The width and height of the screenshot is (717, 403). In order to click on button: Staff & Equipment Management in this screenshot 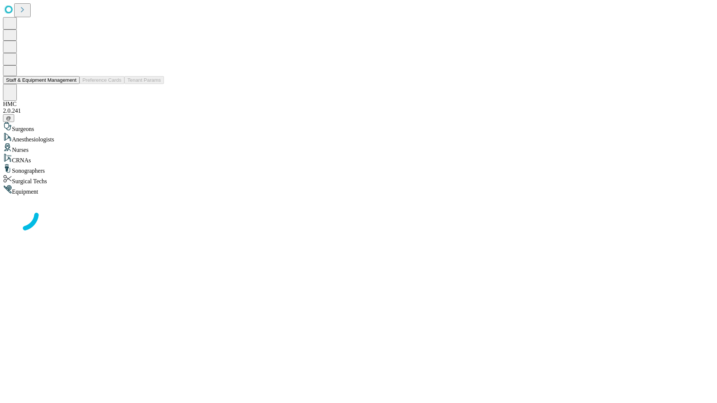, I will do `click(41, 80)`.